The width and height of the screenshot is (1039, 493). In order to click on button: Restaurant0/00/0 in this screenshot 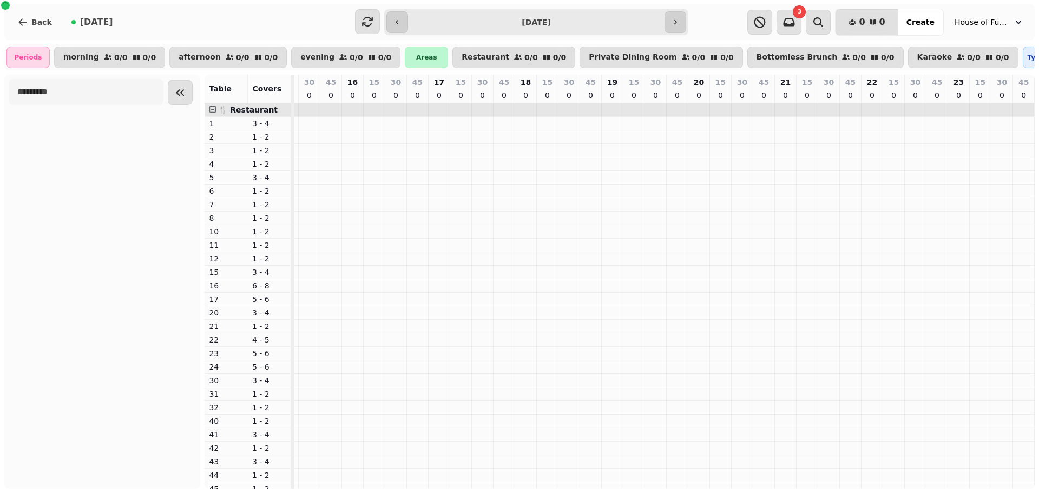, I will do `click(514, 57)`.